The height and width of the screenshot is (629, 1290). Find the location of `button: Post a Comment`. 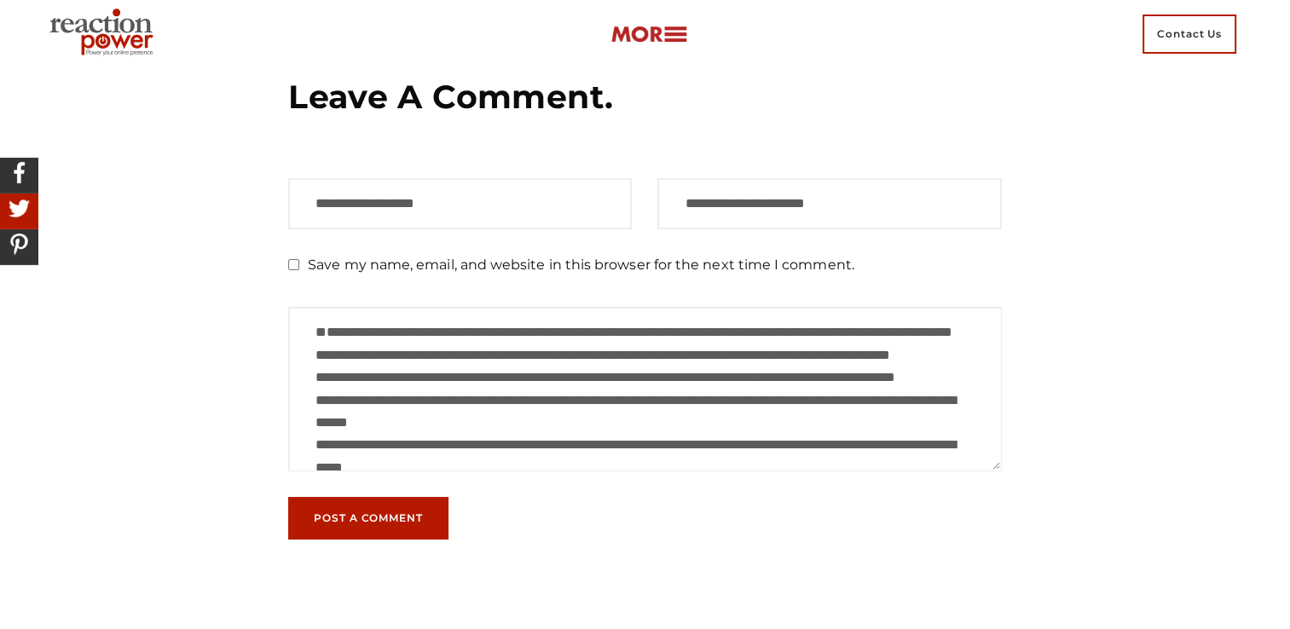

button: Post a Comment is located at coordinates (368, 518).